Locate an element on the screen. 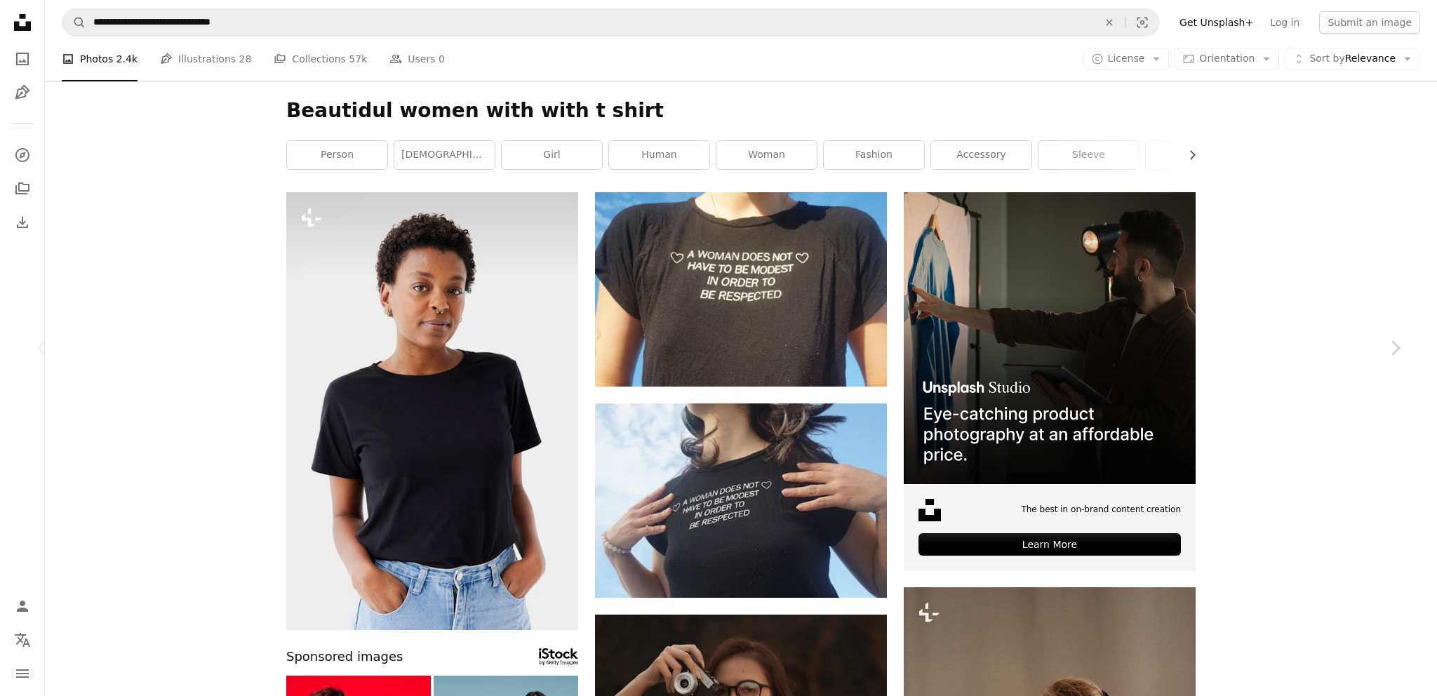  a: Log in is located at coordinates (1285, 22).